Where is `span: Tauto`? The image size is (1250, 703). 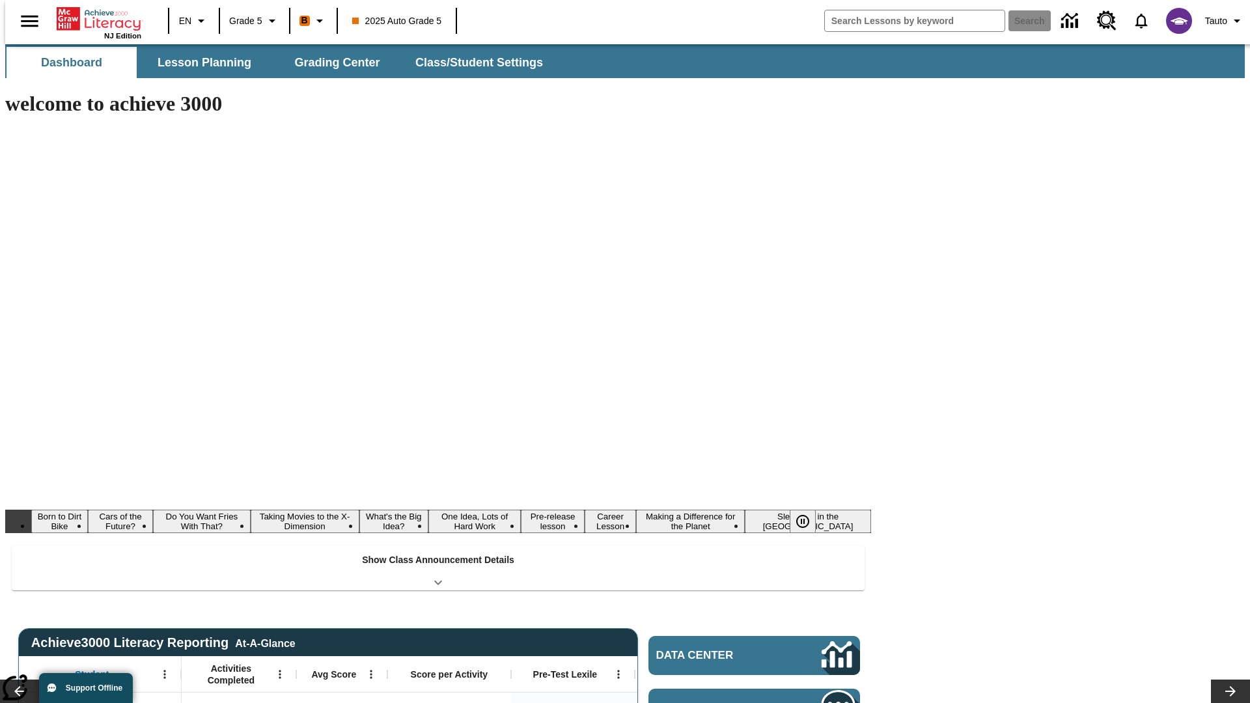 span: Tauto is located at coordinates (1216, 21).